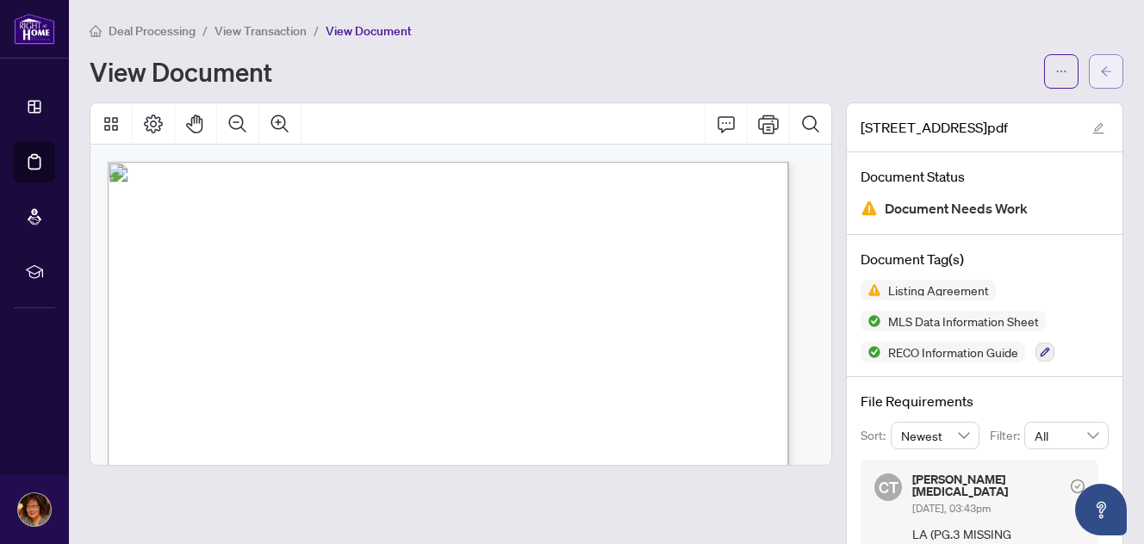 This screenshot has height=544, width=1144. What do you see at coordinates (1077, 487) in the screenshot?
I see `span: check-circle` at bounding box center [1077, 487].